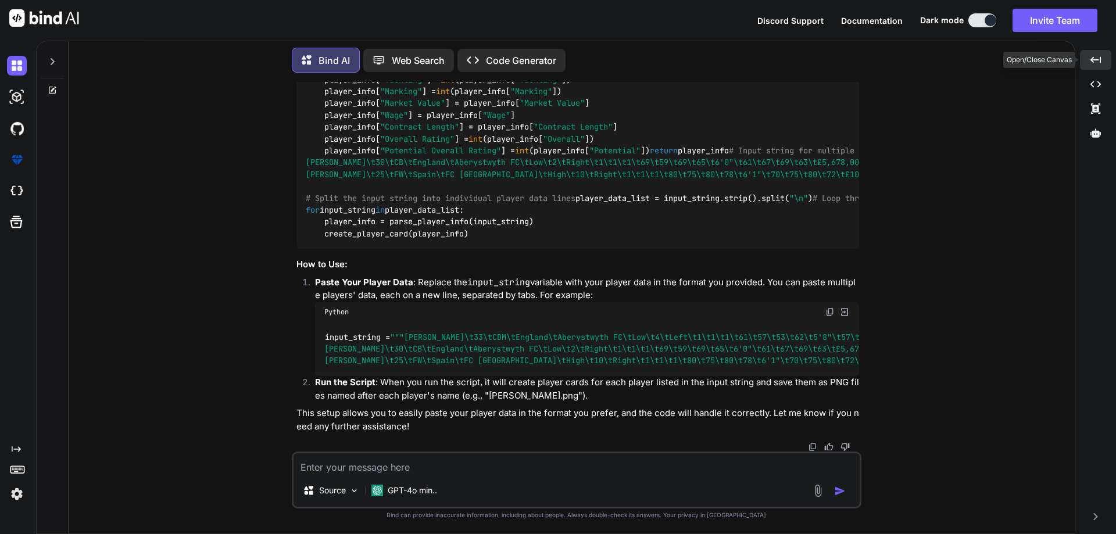 The width and height of the screenshot is (1116, 534). Describe the element at coordinates (17, 97) in the screenshot. I see `img: darkAi-studio` at that location.